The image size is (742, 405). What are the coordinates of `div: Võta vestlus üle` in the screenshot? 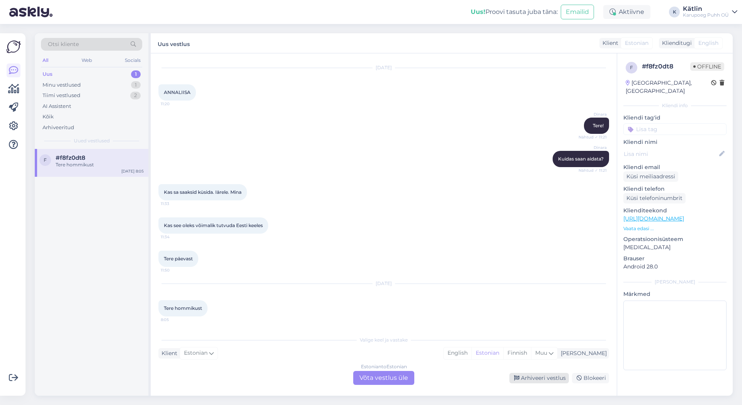 It's located at (384, 378).